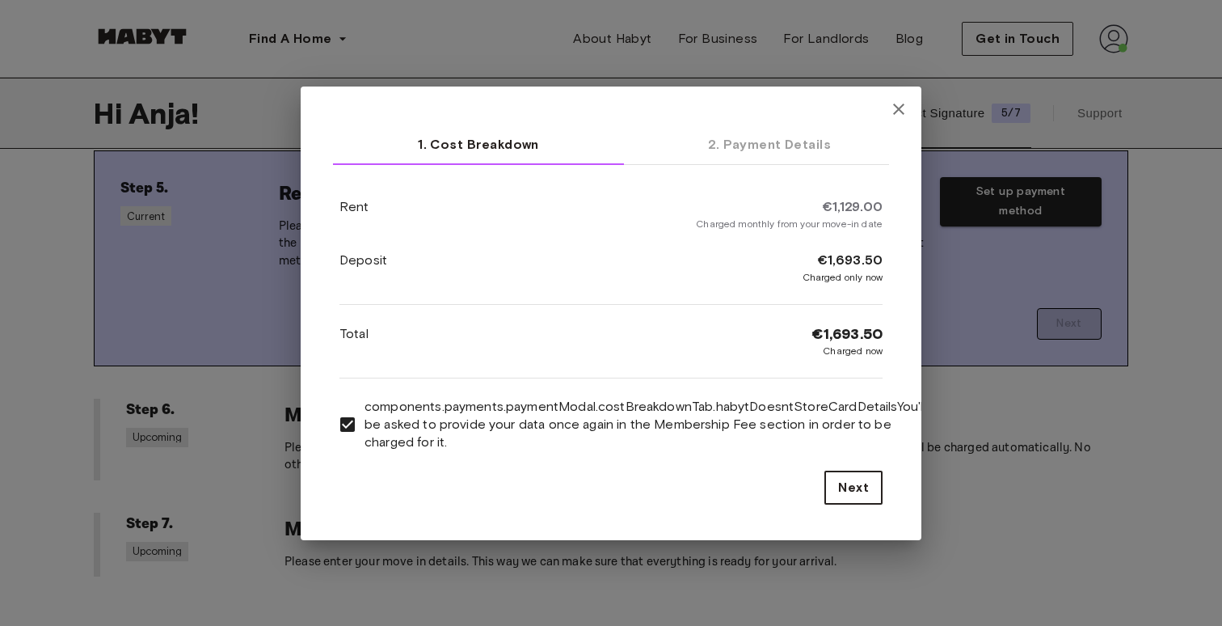 This screenshot has width=1222, height=626. What do you see at coordinates (354, 333) in the screenshot?
I see `span: Total` at bounding box center [354, 333].